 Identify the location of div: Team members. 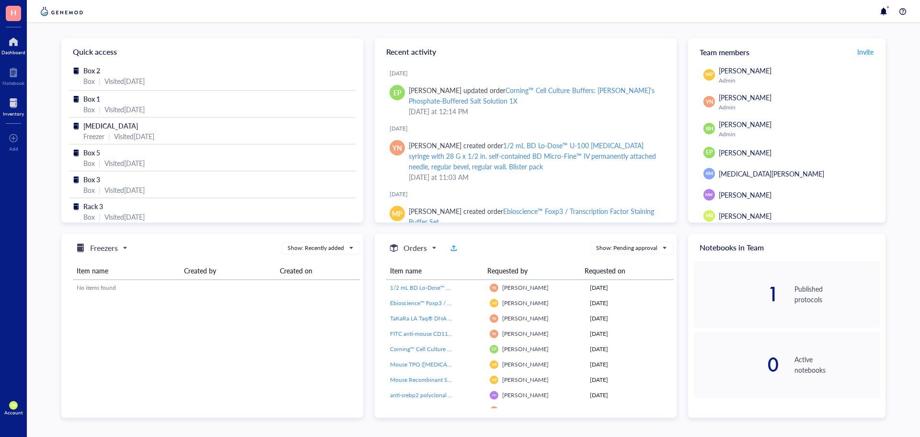
(787, 52).